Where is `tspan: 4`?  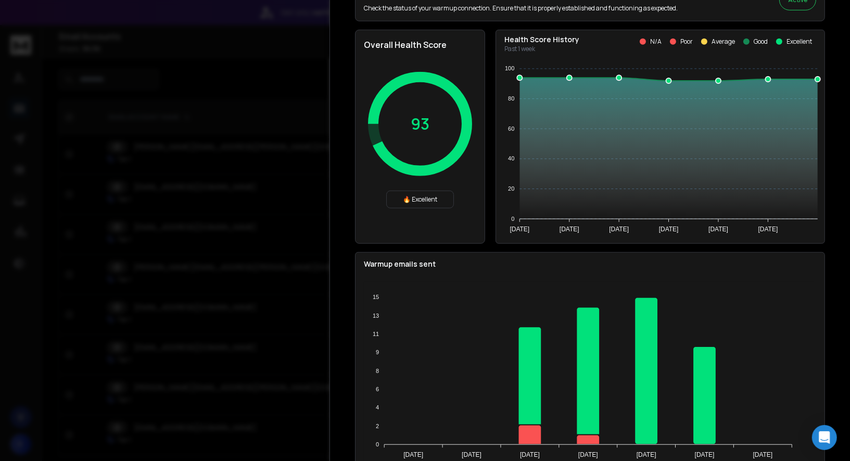 tspan: 4 is located at coordinates (377, 407).